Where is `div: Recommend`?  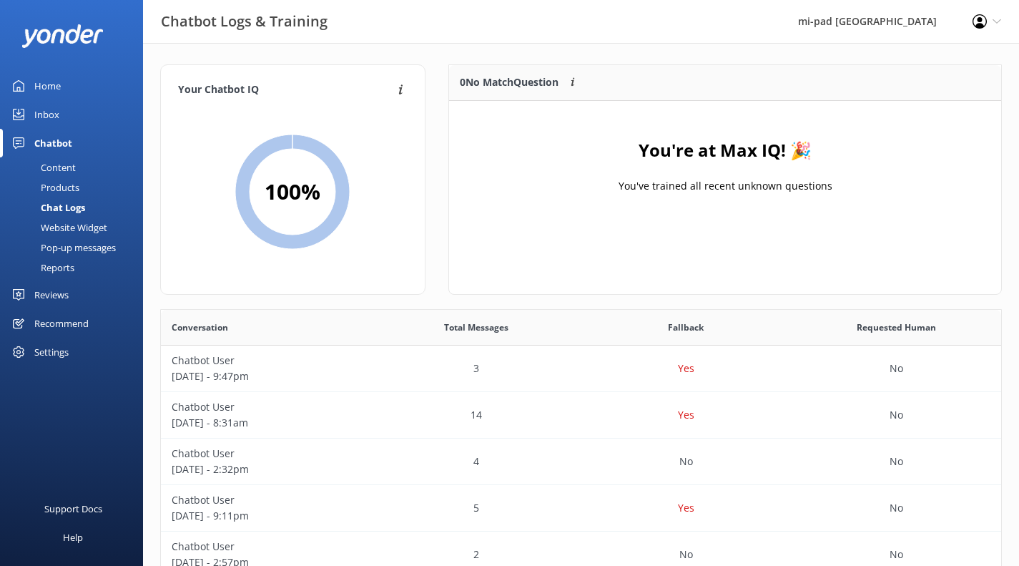
div: Recommend is located at coordinates (62, 323).